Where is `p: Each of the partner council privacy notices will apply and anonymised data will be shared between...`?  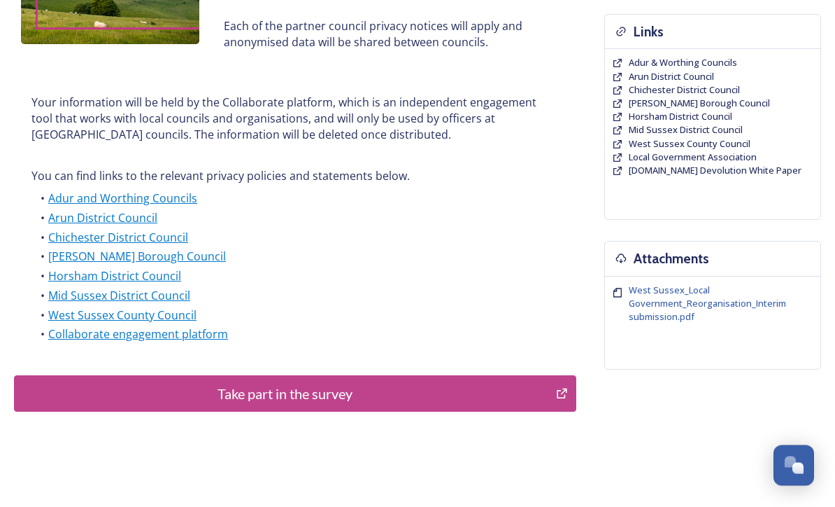 p: Each of the partner council privacy notices will apply and anonymised data will be shared between... is located at coordinates (391, 34).